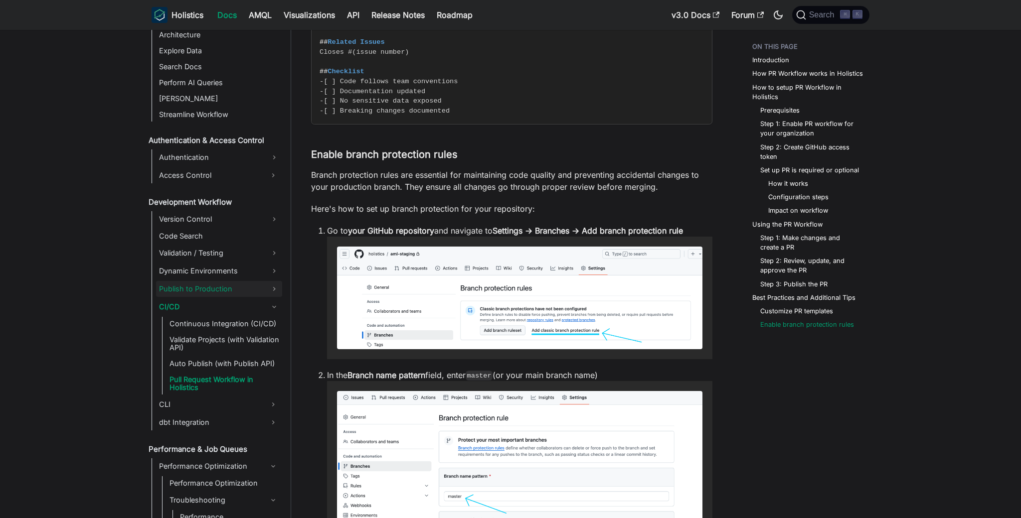 The image size is (1021, 518). I want to click on a: How to setup PR Workflow in Holistics, so click(807, 92).